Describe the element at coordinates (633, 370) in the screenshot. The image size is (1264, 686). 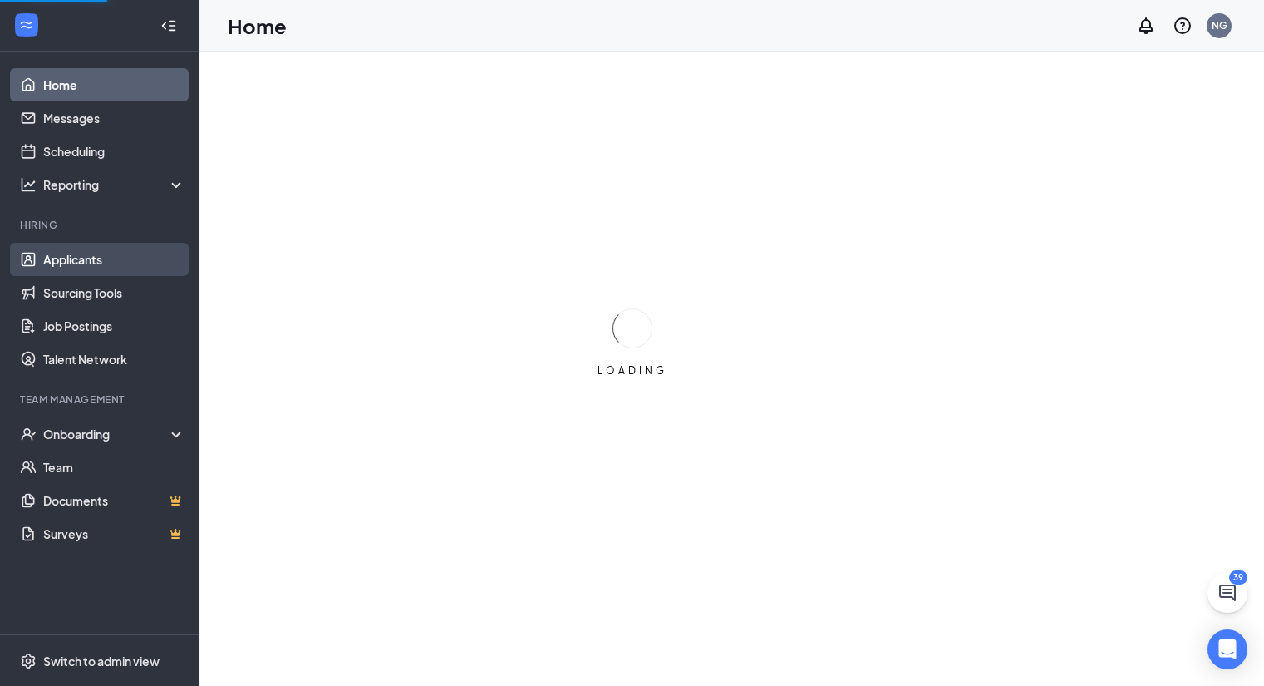
I see `div: LOADING` at that location.